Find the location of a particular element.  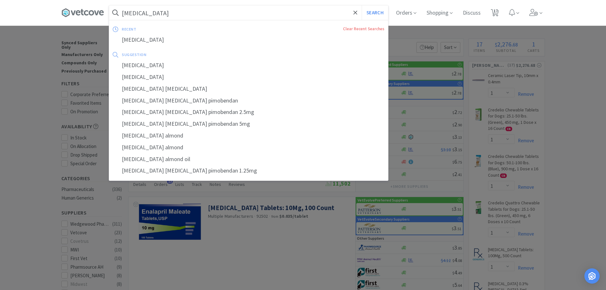

a: Clear Recent Searches is located at coordinates (363, 29).